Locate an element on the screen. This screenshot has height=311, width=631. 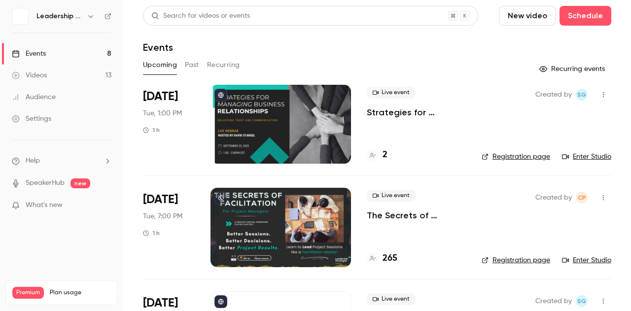
div: Sep 30 Tue, 7:00 PM (America/New York) is located at coordinates (168, 227).